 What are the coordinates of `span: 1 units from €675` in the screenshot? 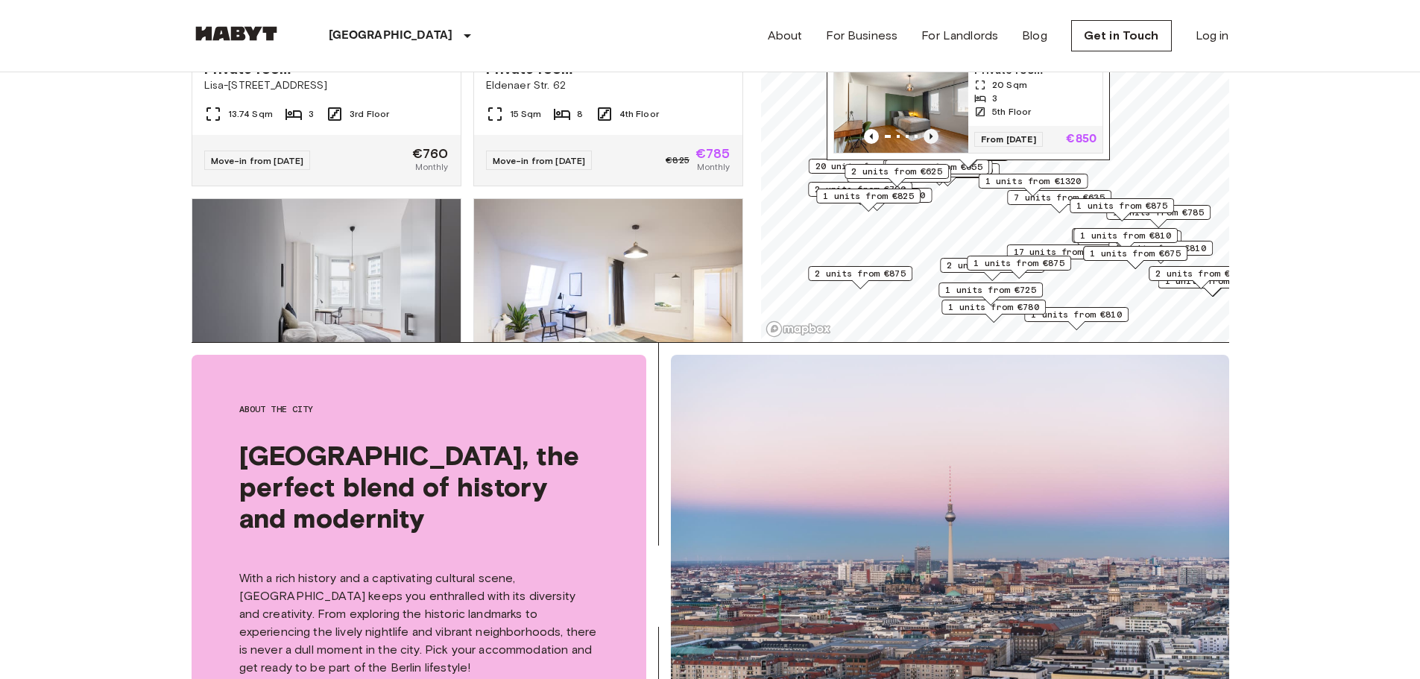 It's located at (1135, 253).